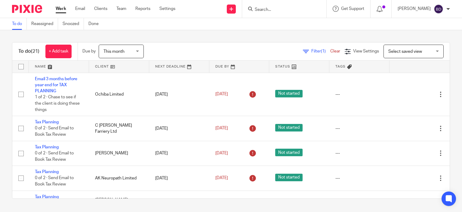 Image resolution: width=462 pixels, height=212 pixels. I want to click on a: Email 3 months before year end for TAX PLANNING, so click(56, 85).